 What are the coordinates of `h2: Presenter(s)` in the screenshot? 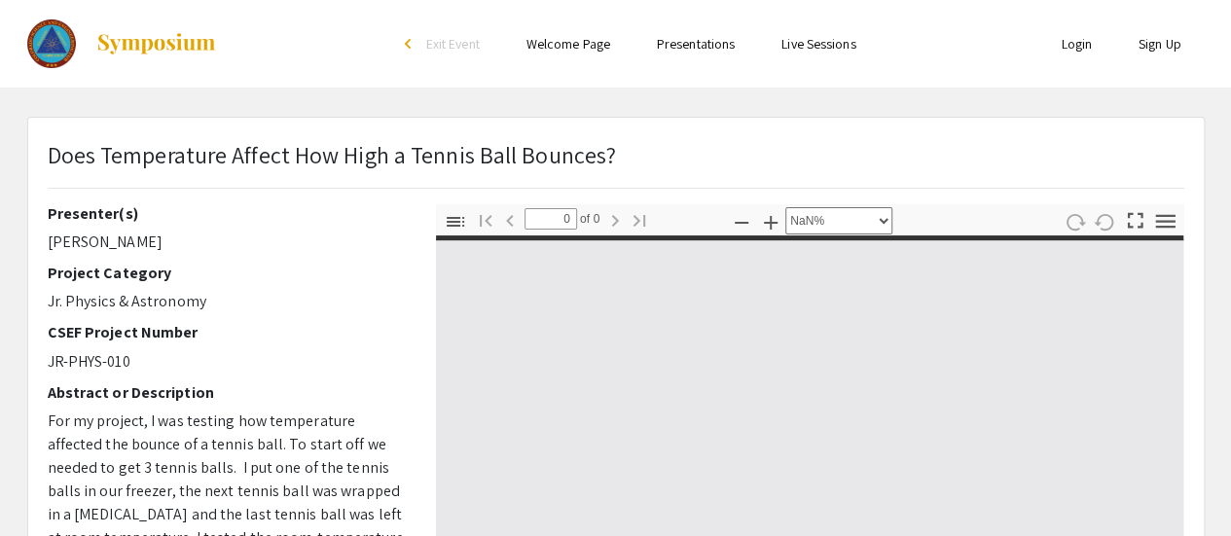 It's located at (227, 213).